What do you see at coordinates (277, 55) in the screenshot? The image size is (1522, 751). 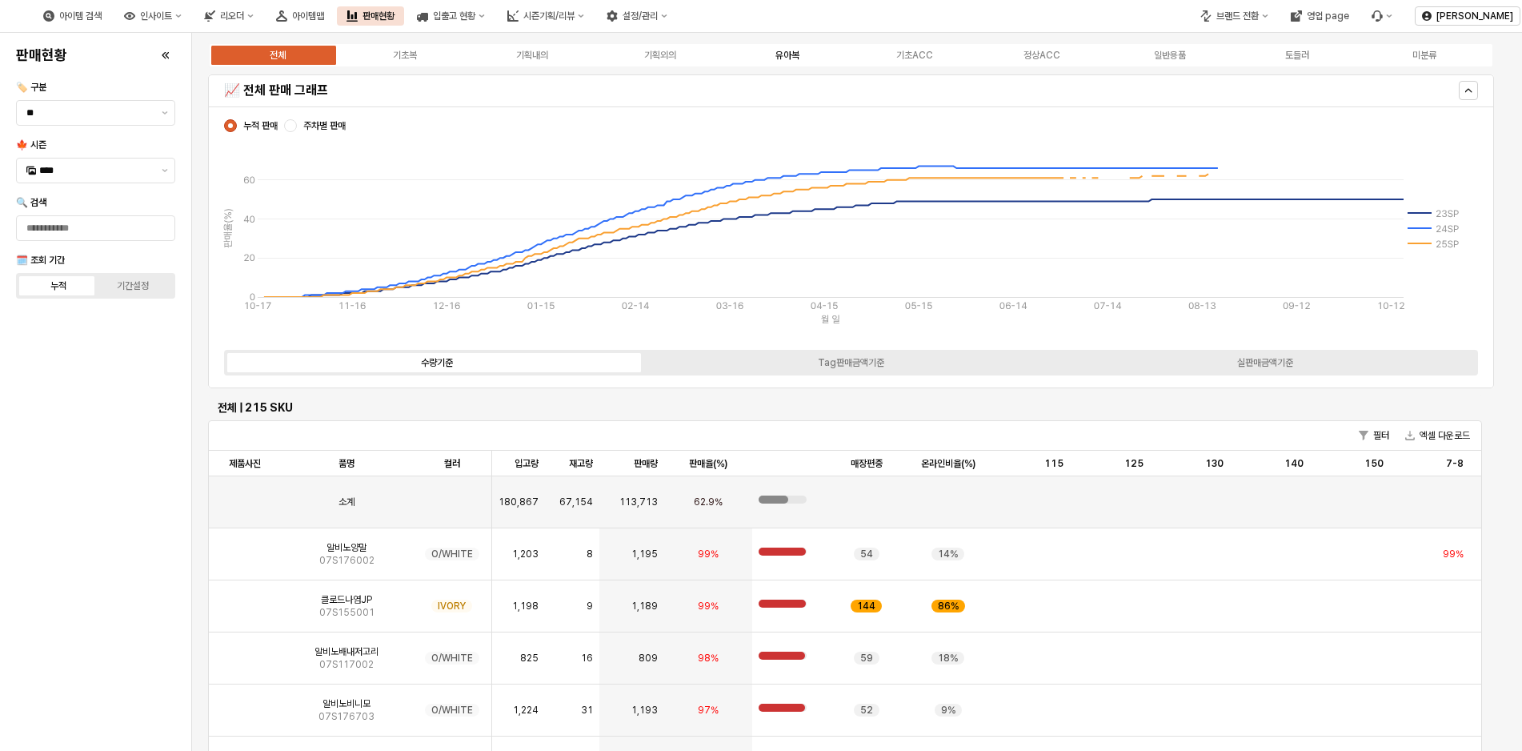 I see `label: 전체` at bounding box center [277, 55].